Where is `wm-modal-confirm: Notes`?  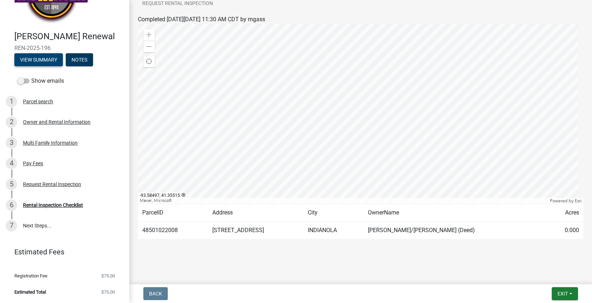
wm-modal-confirm: Notes is located at coordinates (79, 60).